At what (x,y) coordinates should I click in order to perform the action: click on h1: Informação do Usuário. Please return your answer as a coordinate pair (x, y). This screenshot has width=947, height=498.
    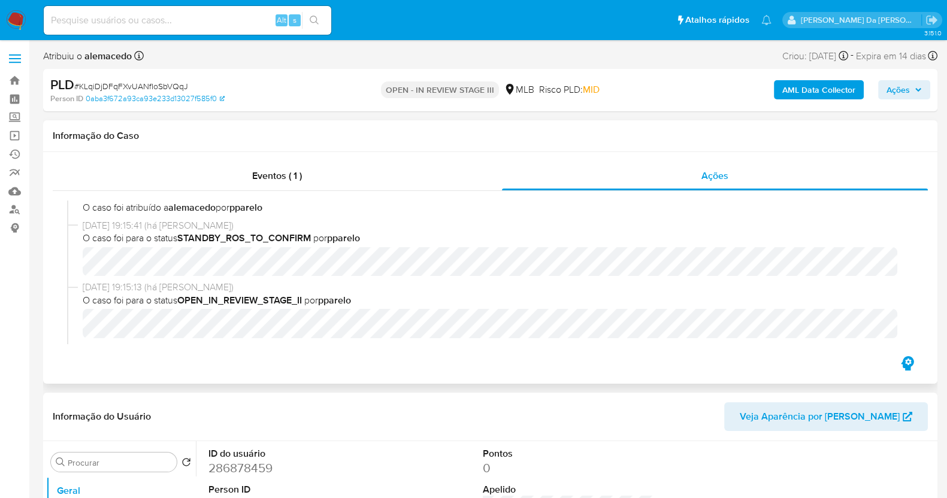
    Looking at the image, I should click on (102, 417).